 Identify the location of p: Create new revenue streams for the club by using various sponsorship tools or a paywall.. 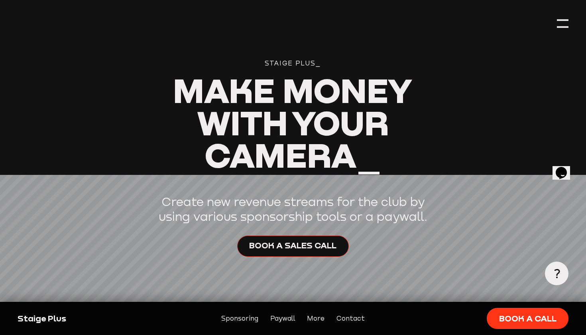
(293, 209).